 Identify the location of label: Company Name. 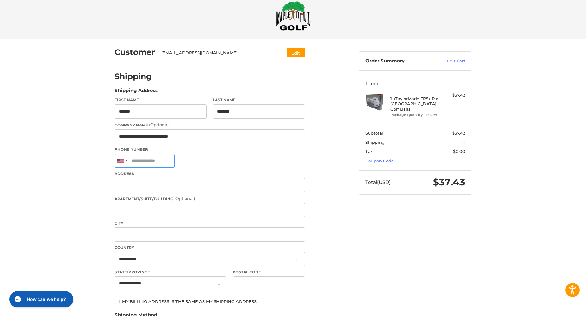
(210, 125).